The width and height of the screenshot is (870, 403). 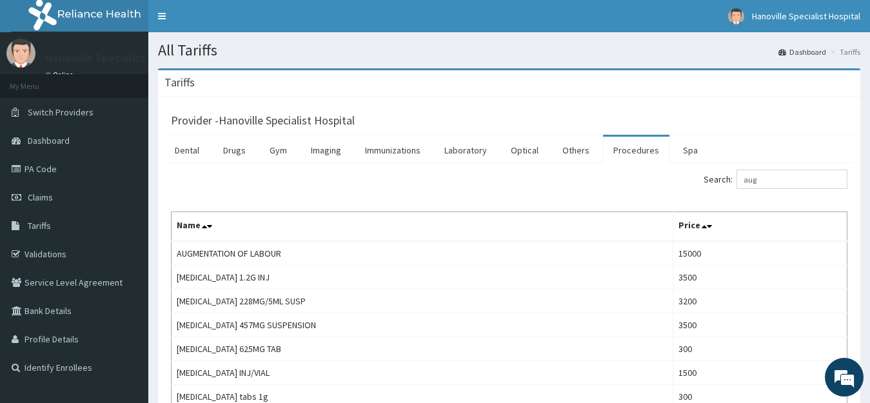 I want to click on a: Procedures, so click(x=636, y=150).